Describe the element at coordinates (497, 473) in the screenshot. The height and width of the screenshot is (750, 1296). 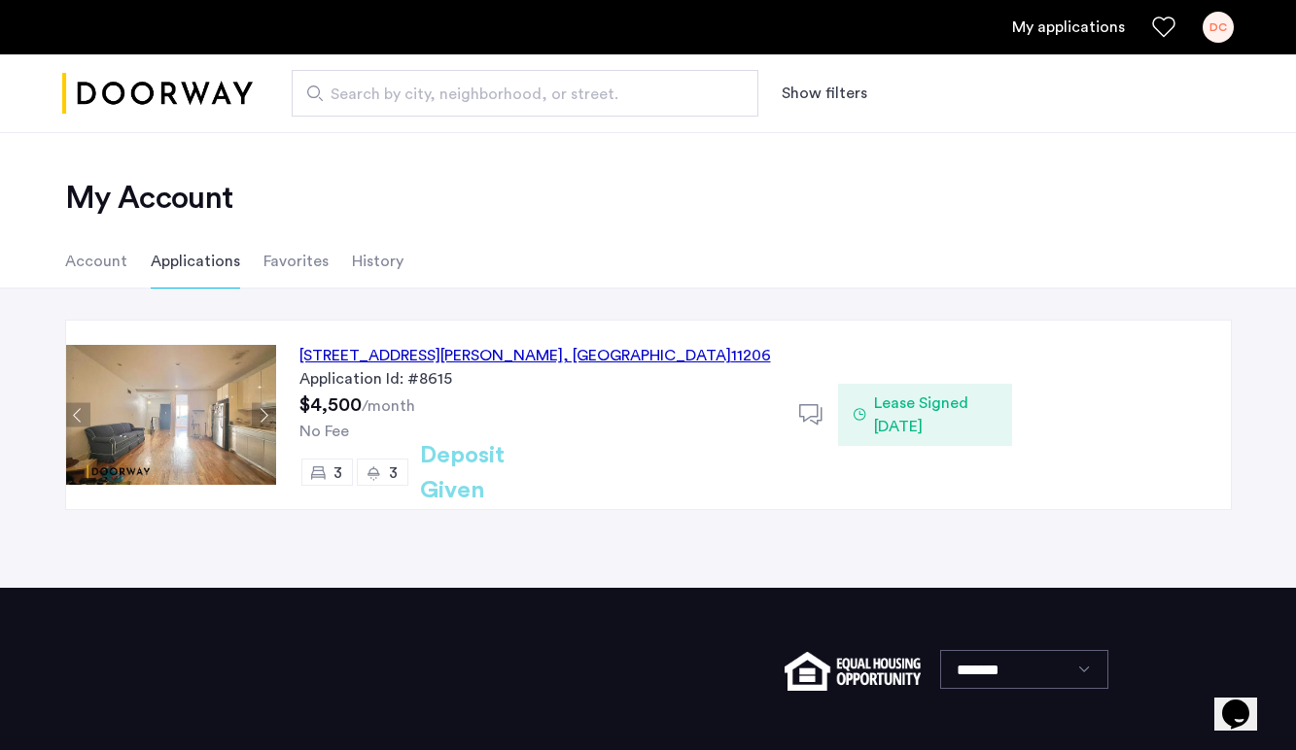
I see `h2: Deposit Given` at that location.